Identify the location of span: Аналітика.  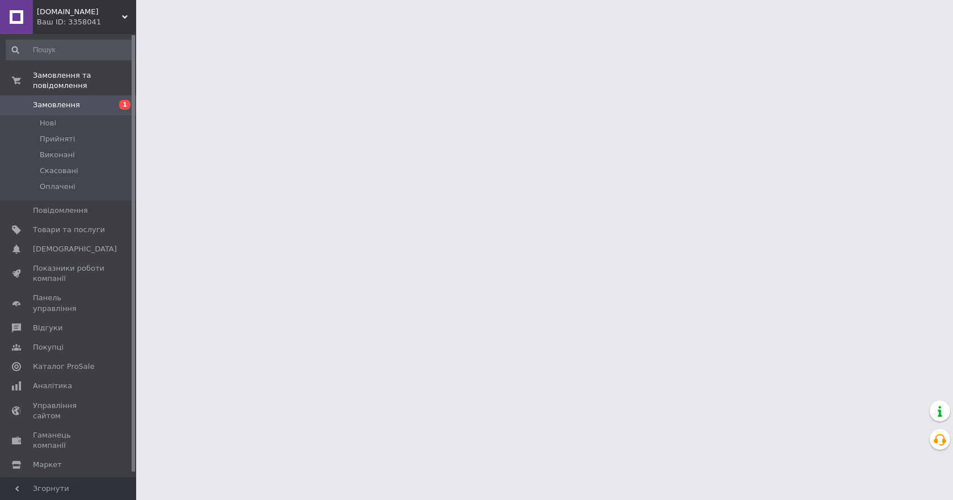
(52, 386).